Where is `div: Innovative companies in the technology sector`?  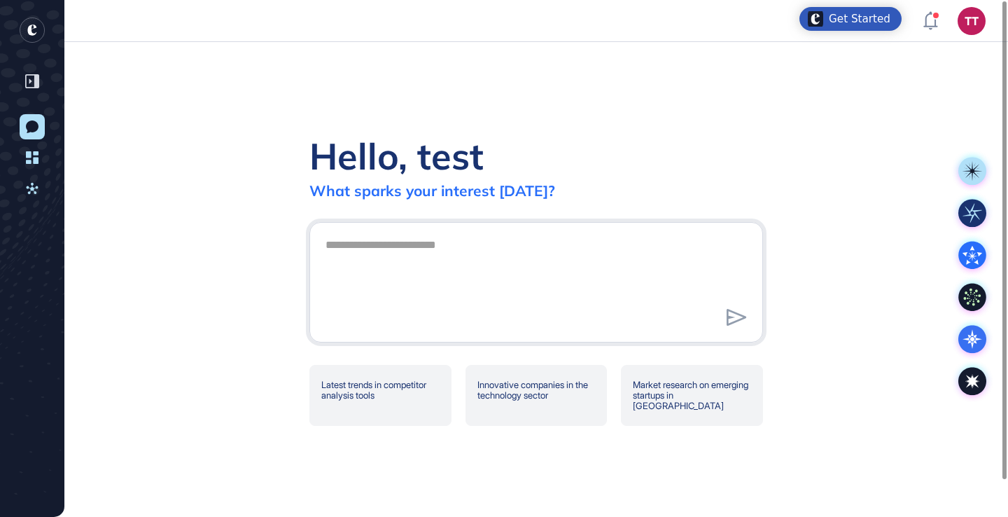 div: Innovative companies in the technology sector is located at coordinates (536, 395).